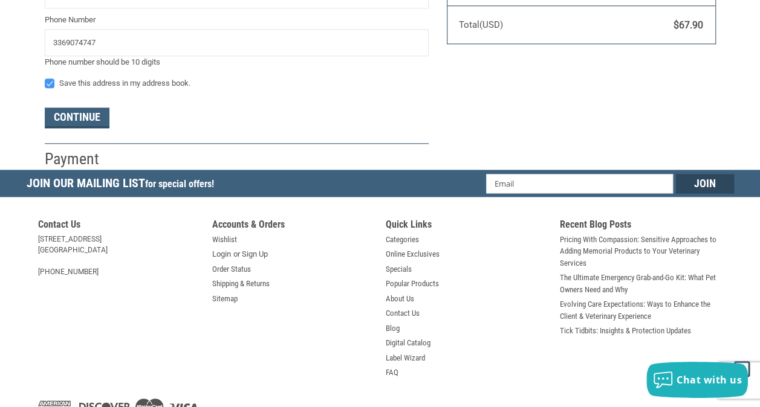 This screenshot has width=760, height=407. What do you see at coordinates (579, 184) in the screenshot?
I see `input: Email` at bounding box center [579, 184].